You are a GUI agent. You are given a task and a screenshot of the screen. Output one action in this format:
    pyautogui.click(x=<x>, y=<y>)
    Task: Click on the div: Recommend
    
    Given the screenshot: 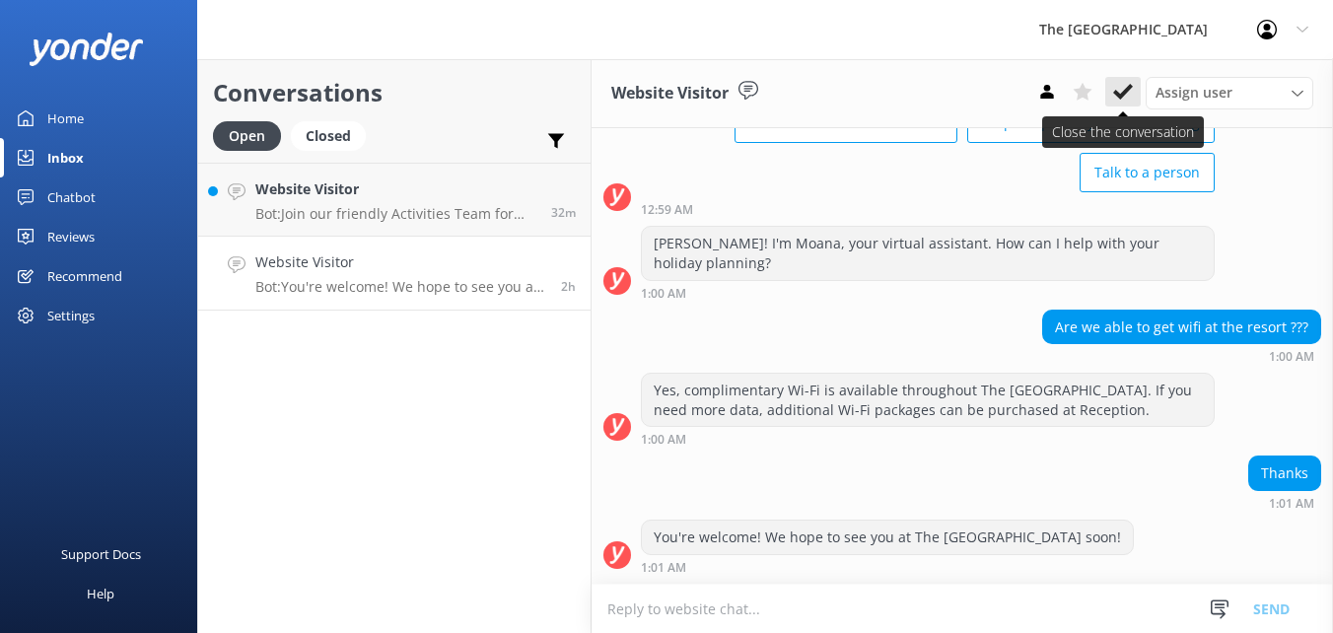 What is the action you would take?
    pyautogui.click(x=85, y=276)
    